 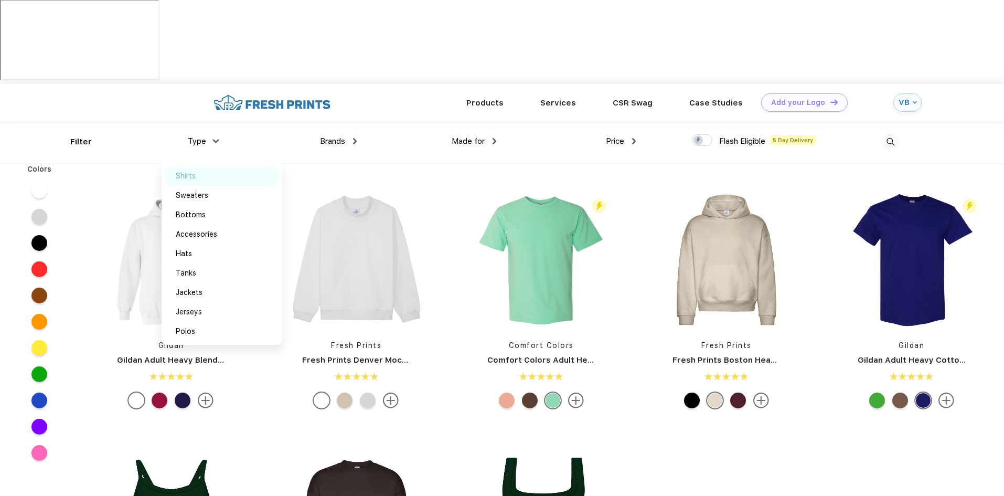 What do you see at coordinates (332, 141) in the screenshot?
I see `span: Brands` at bounding box center [332, 141].